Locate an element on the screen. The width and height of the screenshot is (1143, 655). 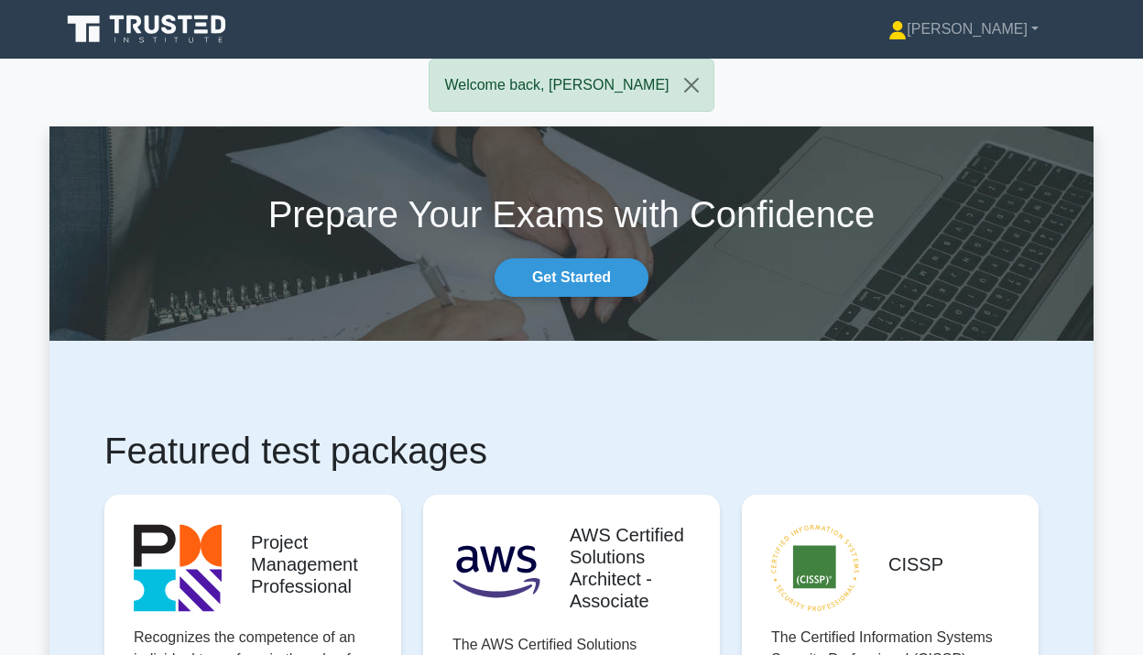
h1: Prepare Your Exams with Confidence is located at coordinates (572, 214).